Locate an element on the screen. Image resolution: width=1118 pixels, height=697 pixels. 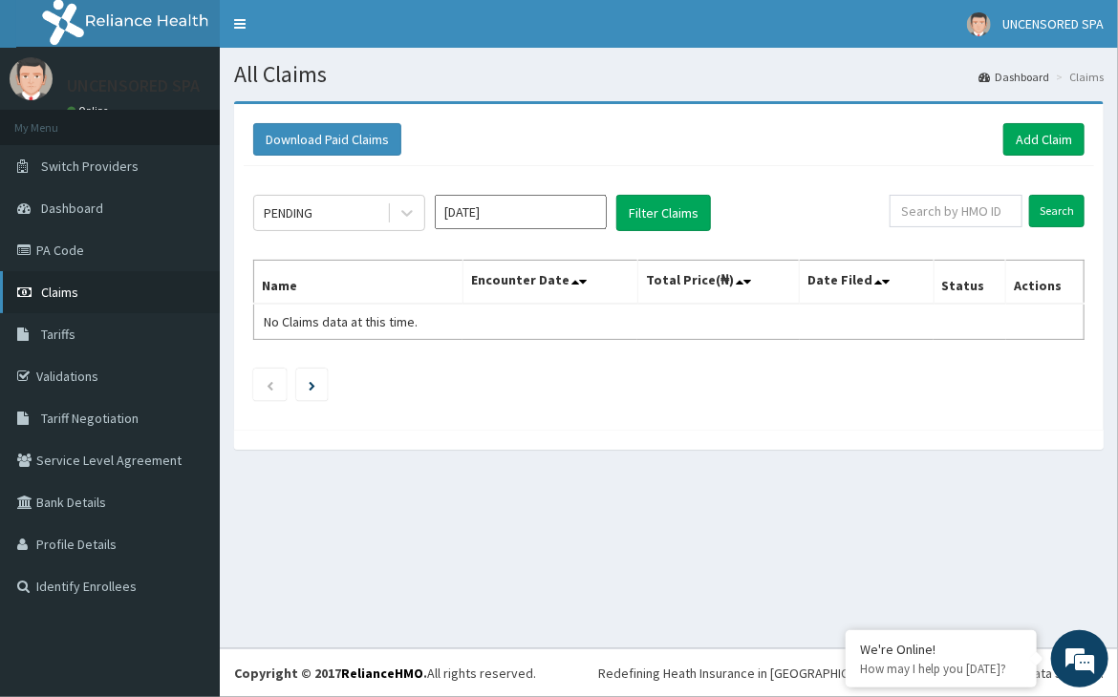
span: Tariffs is located at coordinates (58, 334).